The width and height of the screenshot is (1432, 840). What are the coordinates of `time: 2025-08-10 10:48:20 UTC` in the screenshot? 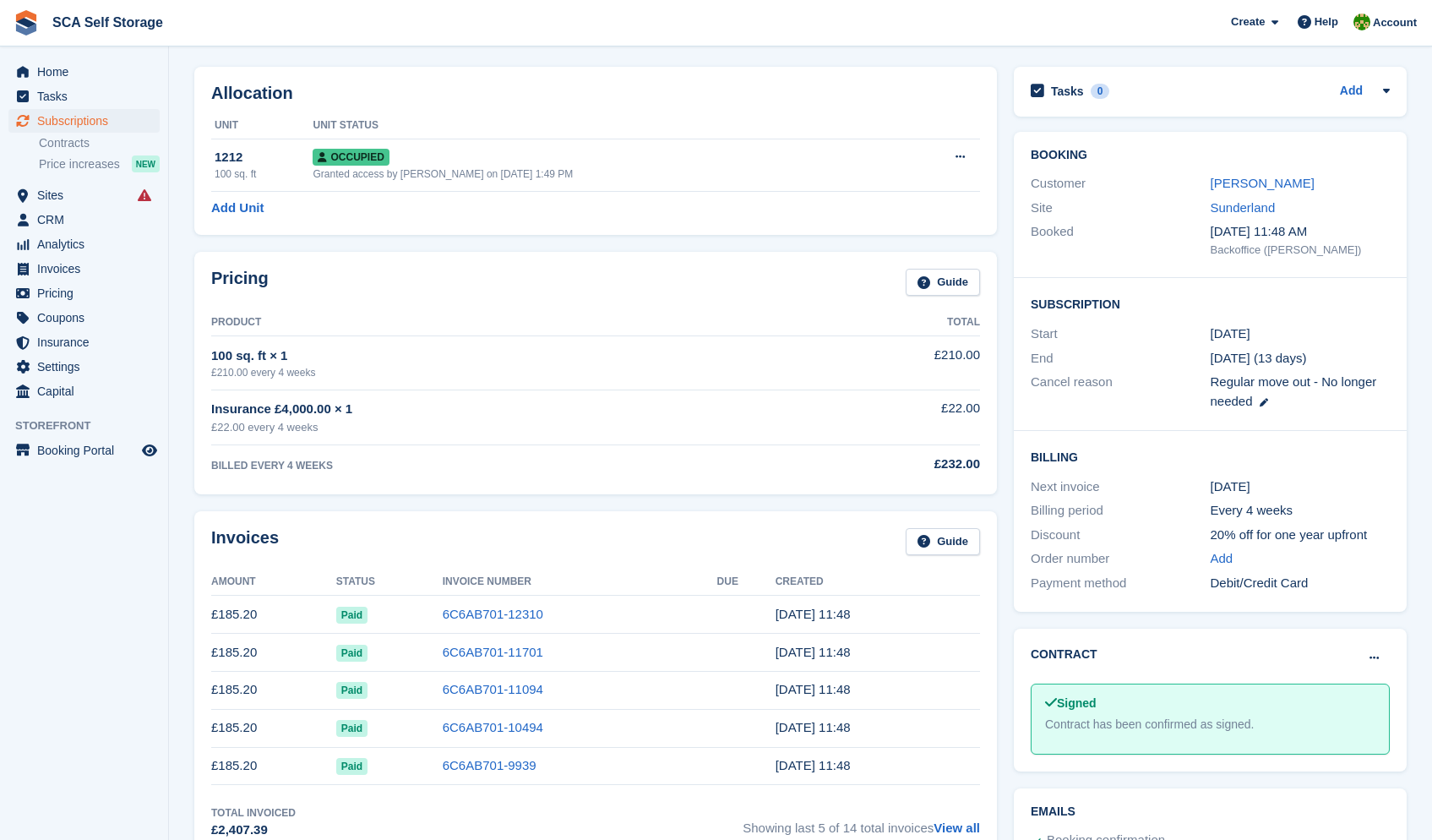 It's located at (813, 613).